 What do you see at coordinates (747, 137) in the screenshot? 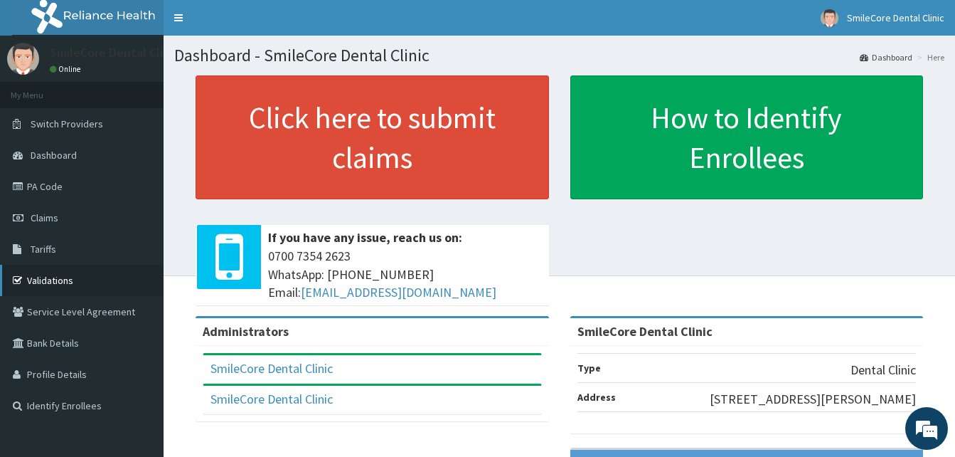
I see `a: How to Identify Enrollees` at bounding box center [747, 137].